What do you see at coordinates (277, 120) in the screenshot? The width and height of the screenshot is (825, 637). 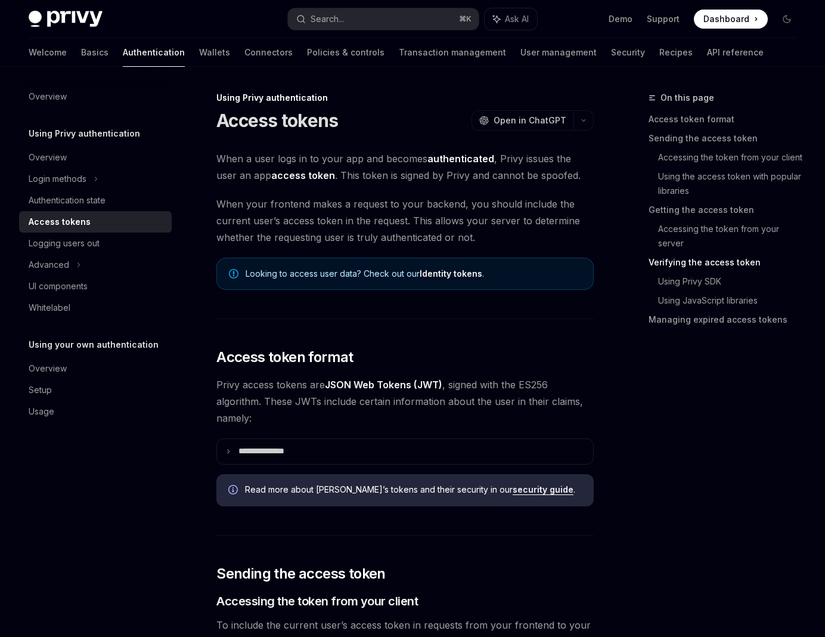 I see `h1: Access tokens` at bounding box center [277, 120].